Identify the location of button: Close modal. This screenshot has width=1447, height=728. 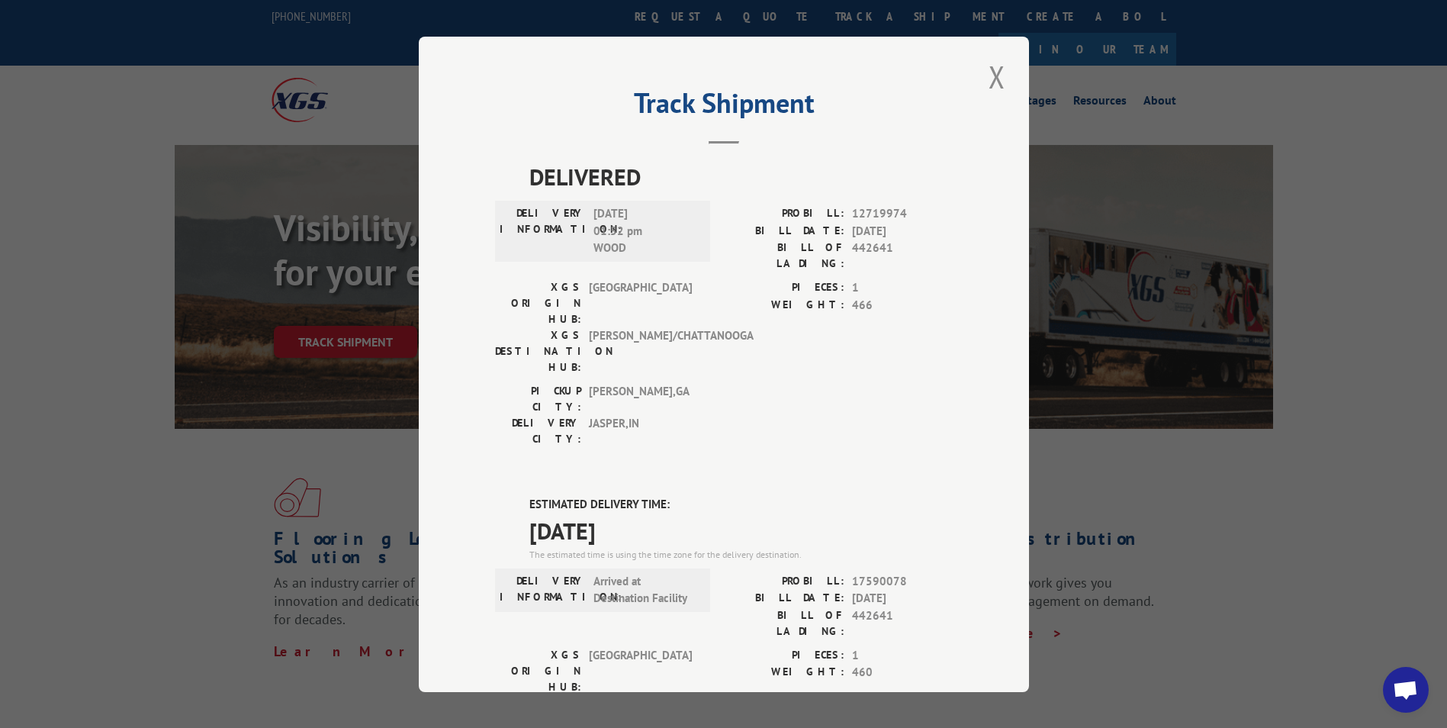
(997, 76).